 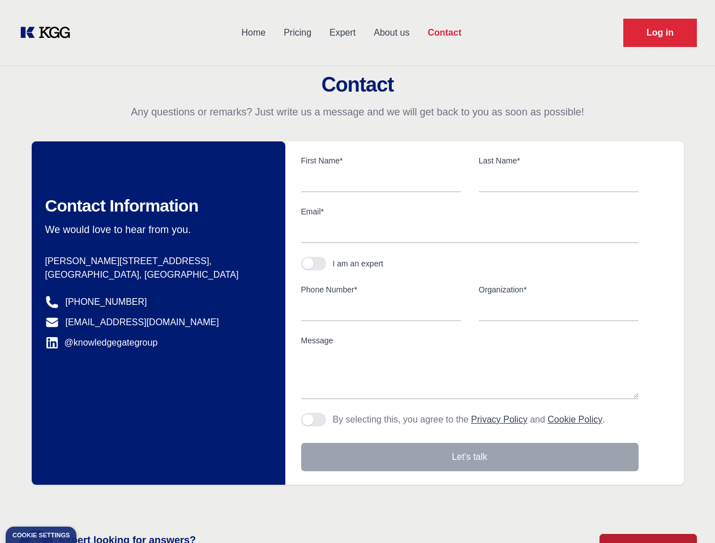 What do you see at coordinates (357, 85) in the screenshot?
I see `h2: Contact` at bounding box center [357, 85].